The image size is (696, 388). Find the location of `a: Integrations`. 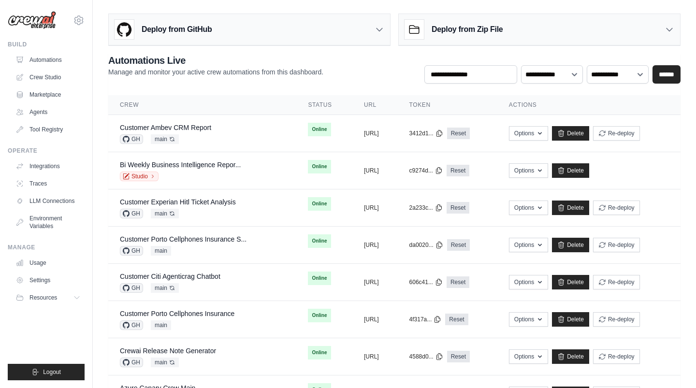

a: Integrations is located at coordinates (48, 166).